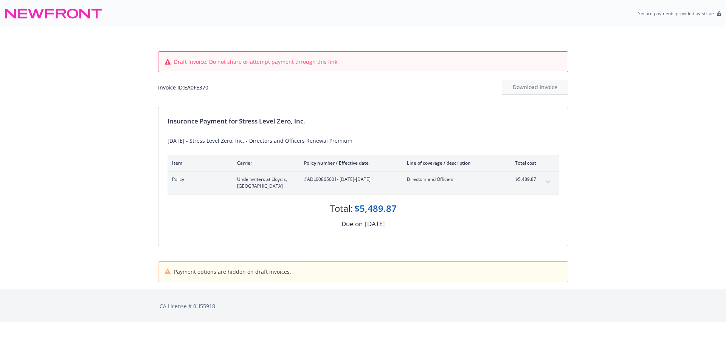 The height and width of the screenshot is (344, 726). Describe the element at coordinates (363, 121) in the screenshot. I see `div: Insurance Payment for Stress Level Zero, Inc.` at that location.